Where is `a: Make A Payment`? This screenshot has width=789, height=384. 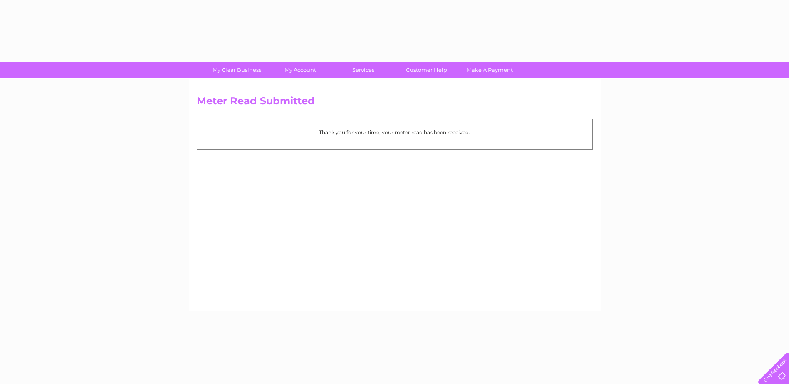
a: Make A Payment is located at coordinates (490, 70).